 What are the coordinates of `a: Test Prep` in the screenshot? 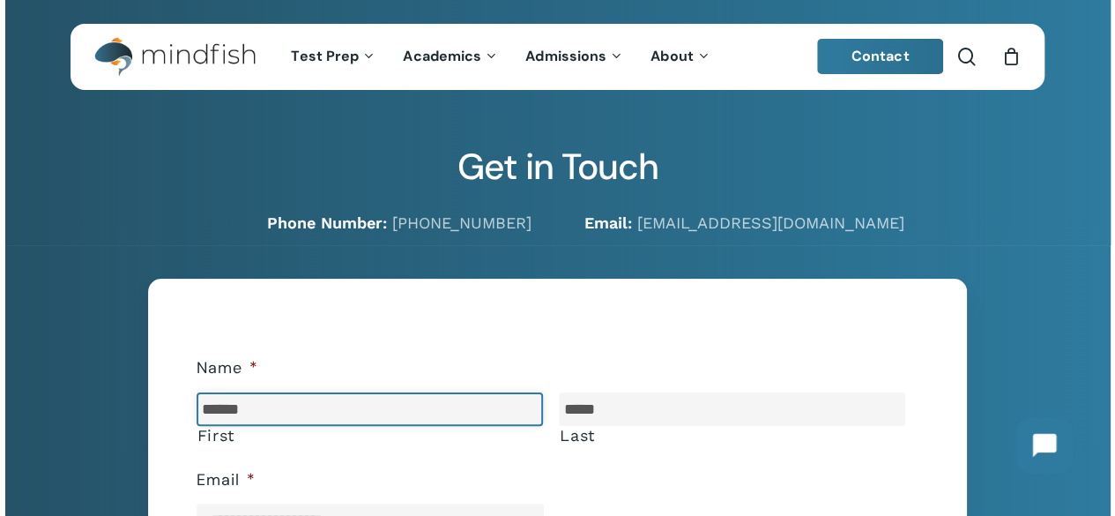 It's located at (333, 56).